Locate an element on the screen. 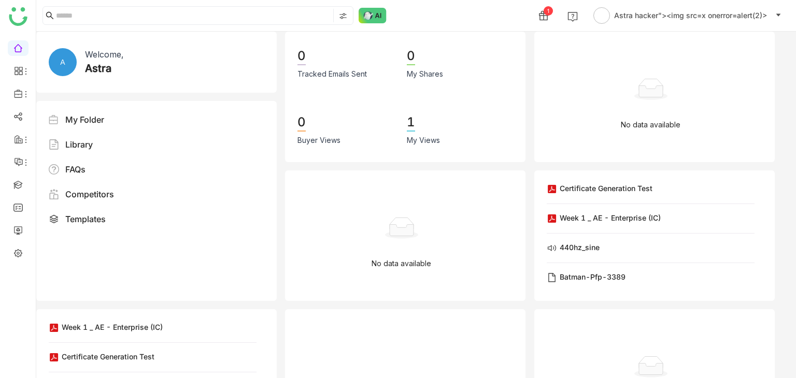  img: ask-buddy-normal.svg is located at coordinates (372, 16).